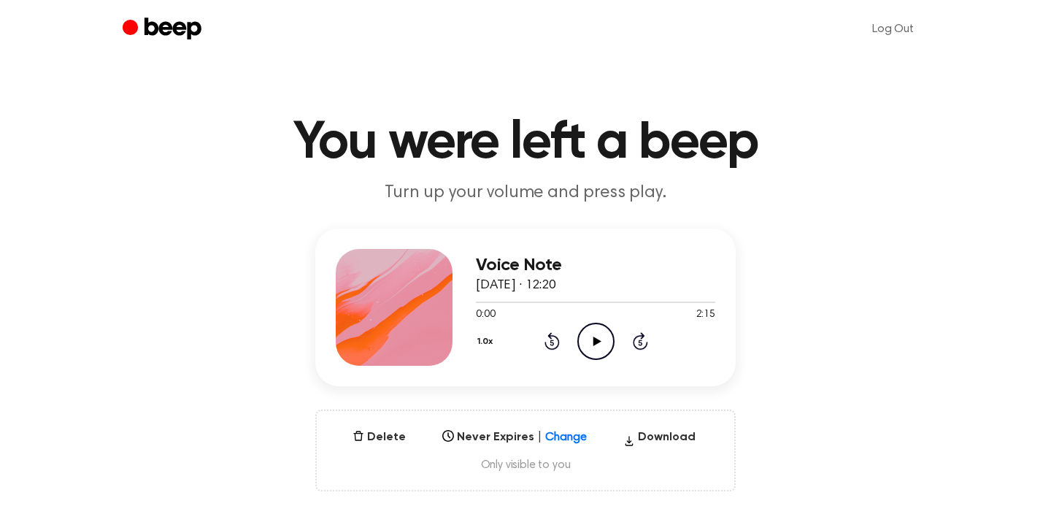 Image resolution: width=1051 pixels, height=525 pixels. Describe the element at coordinates (379, 437) in the screenshot. I see `button: Delete` at that location.